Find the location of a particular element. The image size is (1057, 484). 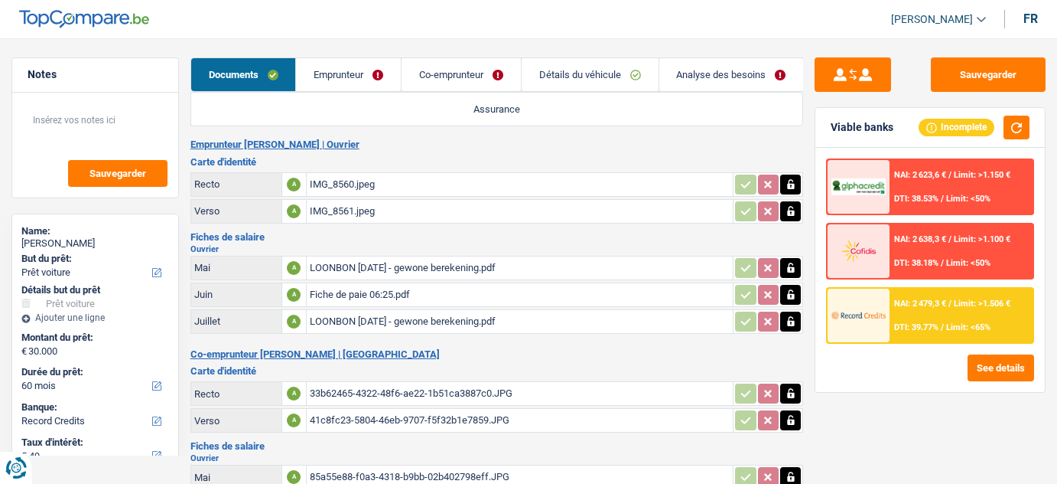

span: DTI: 39.77% is located at coordinates (917, 327).